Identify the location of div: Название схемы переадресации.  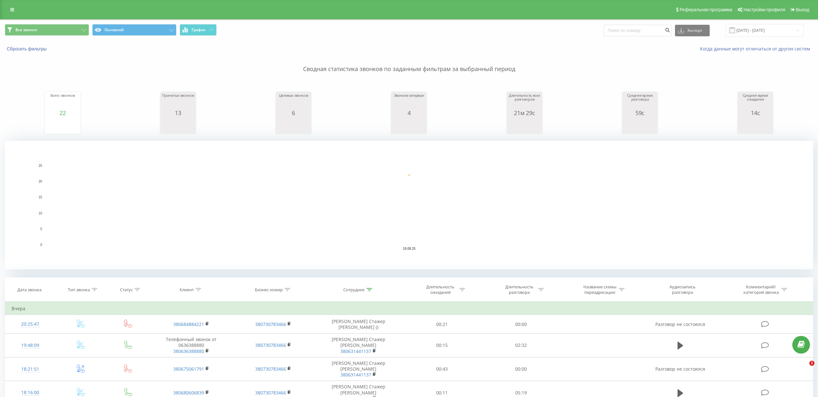
(600, 290).